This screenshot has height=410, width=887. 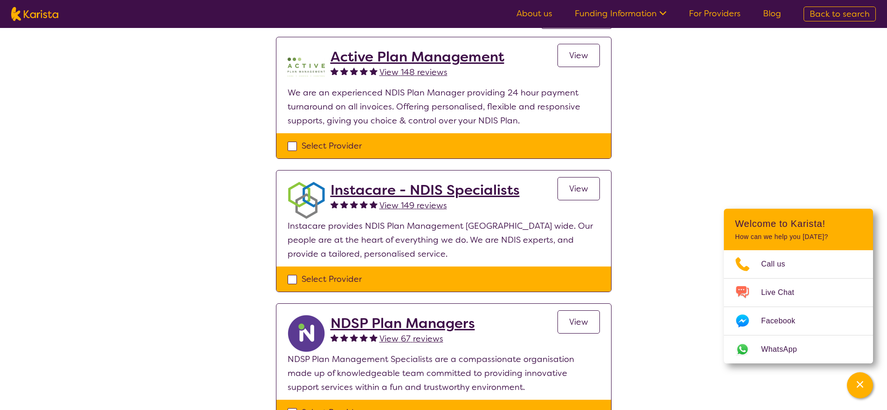 I want to click on a: View 148 reviews, so click(x=413, y=72).